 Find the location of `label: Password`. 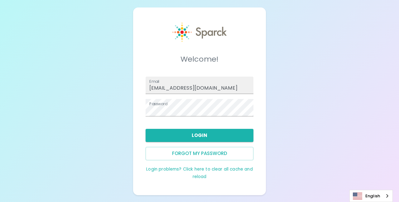

label: Password is located at coordinates (158, 104).